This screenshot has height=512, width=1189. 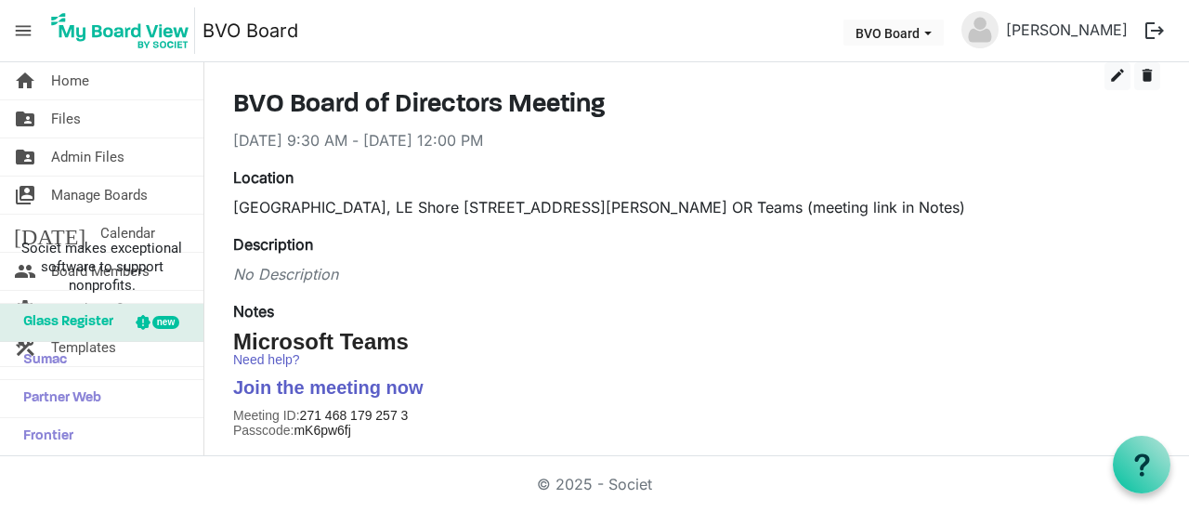 I want to click on span: menu, so click(x=23, y=31).